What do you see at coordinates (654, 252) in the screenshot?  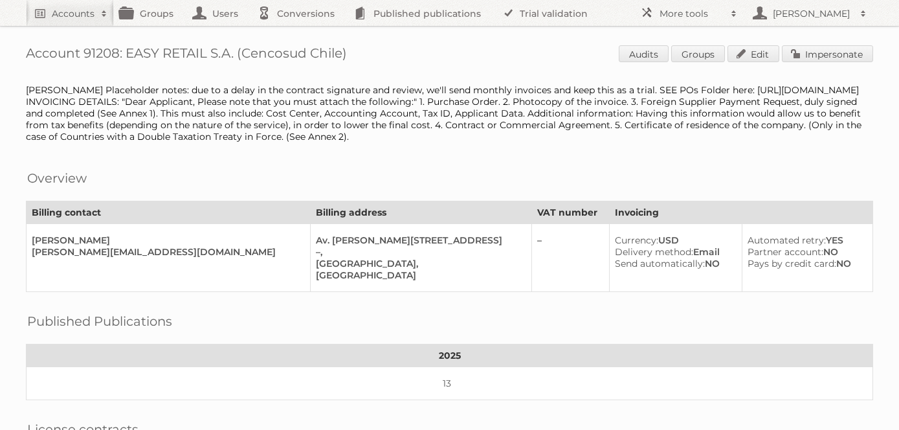 I see `span: Delivery method:` at bounding box center [654, 252].